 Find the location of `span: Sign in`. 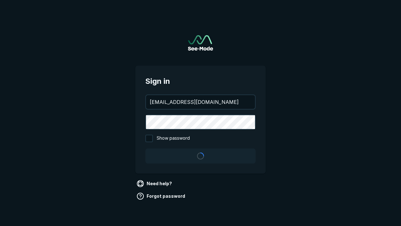

span: Sign in is located at coordinates (201, 81).